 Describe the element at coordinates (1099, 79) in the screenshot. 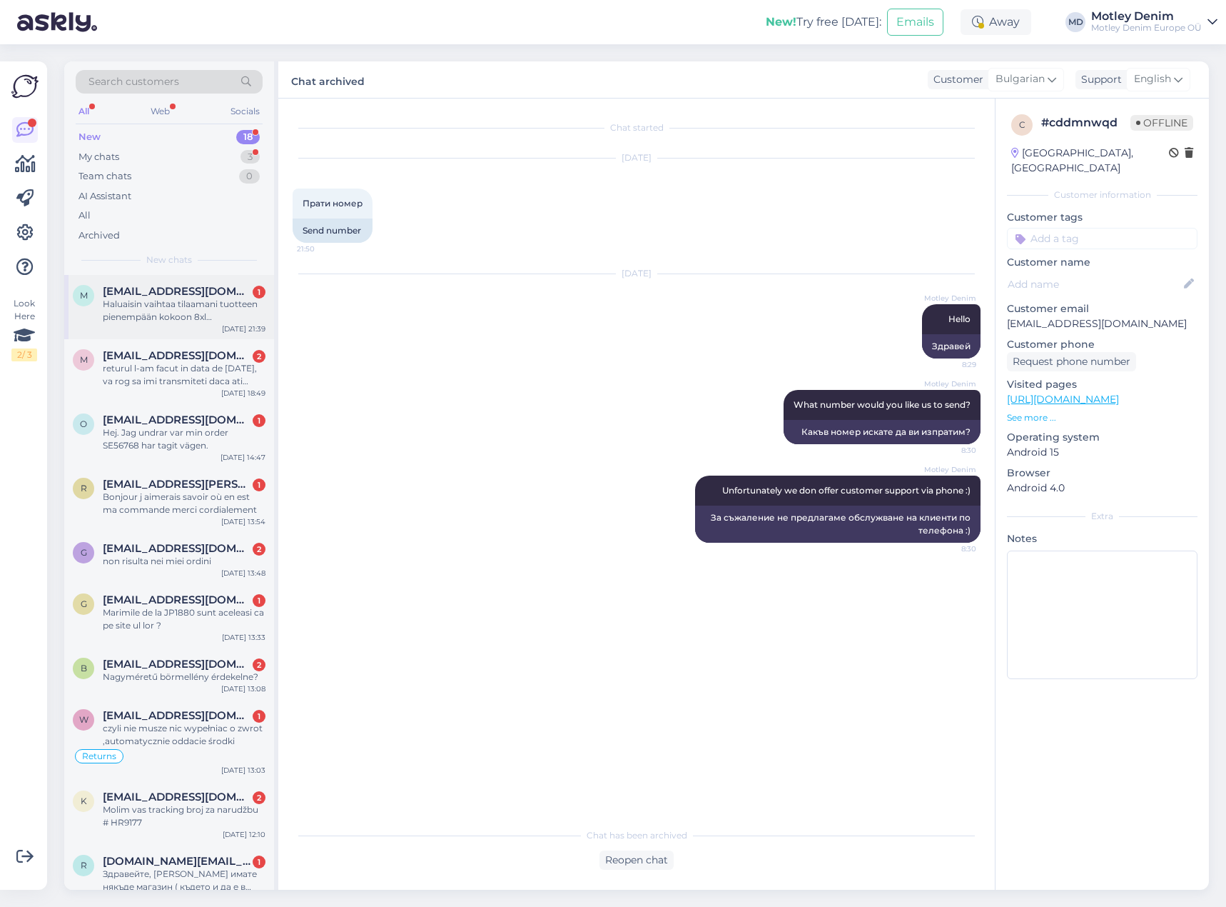

I see `div: Support` at that location.